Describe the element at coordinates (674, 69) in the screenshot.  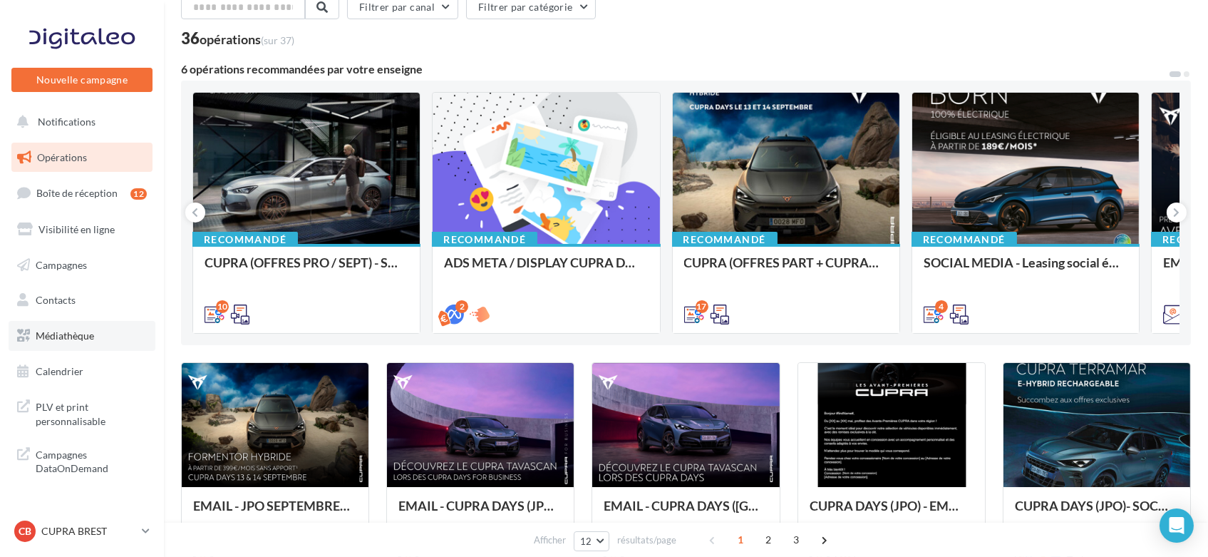
I see `div: 6 opérations recommandées par votre enseigne` at that location.